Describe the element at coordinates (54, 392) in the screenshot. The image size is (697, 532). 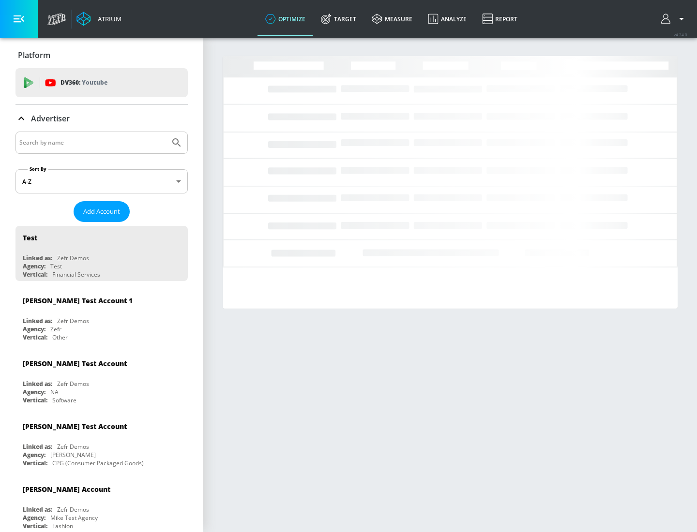
I see `div: NA` at that location.